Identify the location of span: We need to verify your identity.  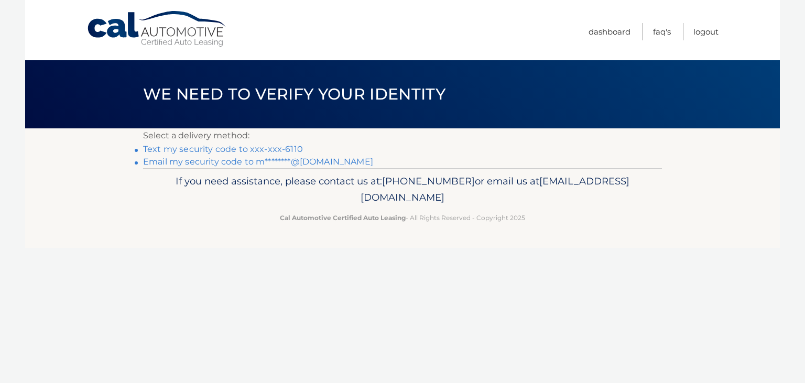
(294, 94).